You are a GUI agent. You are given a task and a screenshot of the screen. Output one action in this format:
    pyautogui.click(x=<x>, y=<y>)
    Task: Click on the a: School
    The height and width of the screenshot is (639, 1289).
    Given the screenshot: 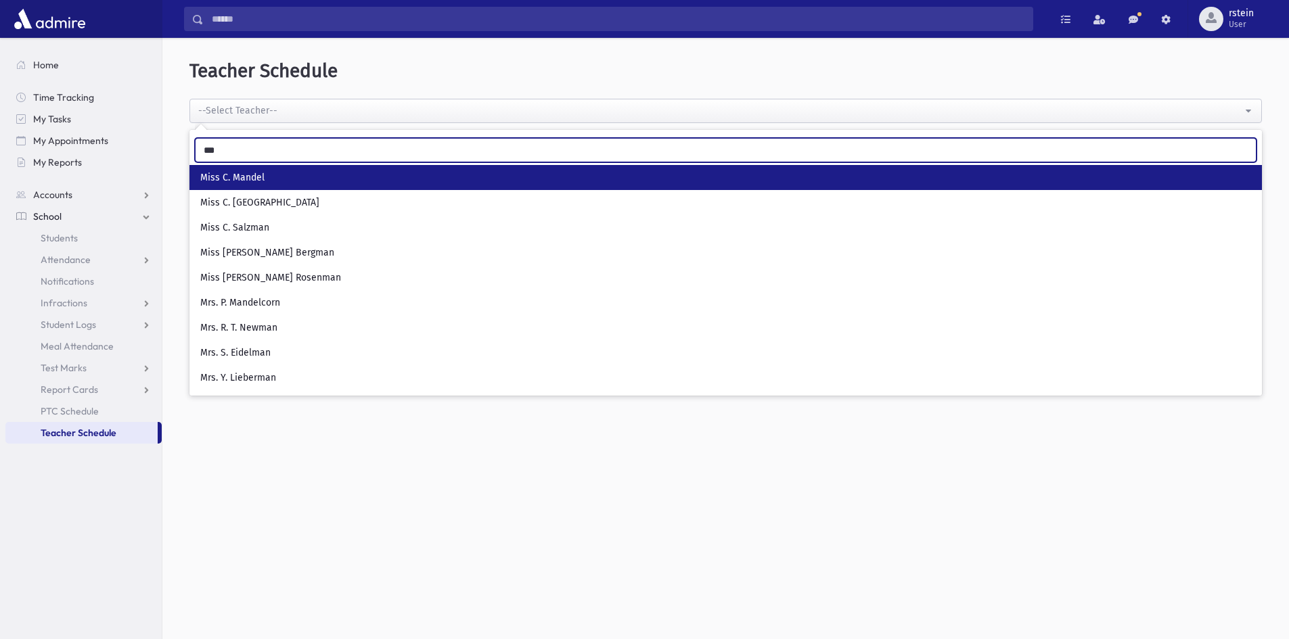 What is the action you would take?
    pyautogui.click(x=83, y=216)
    